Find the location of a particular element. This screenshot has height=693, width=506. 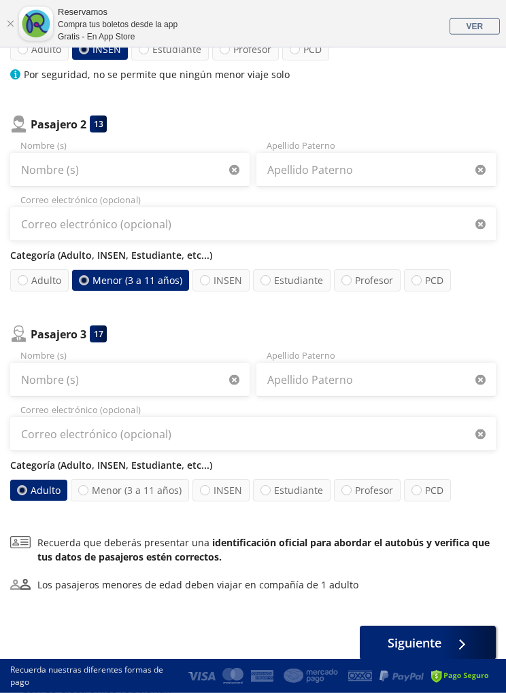

p: Pasajero 2 is located at coordinates (58, 124).